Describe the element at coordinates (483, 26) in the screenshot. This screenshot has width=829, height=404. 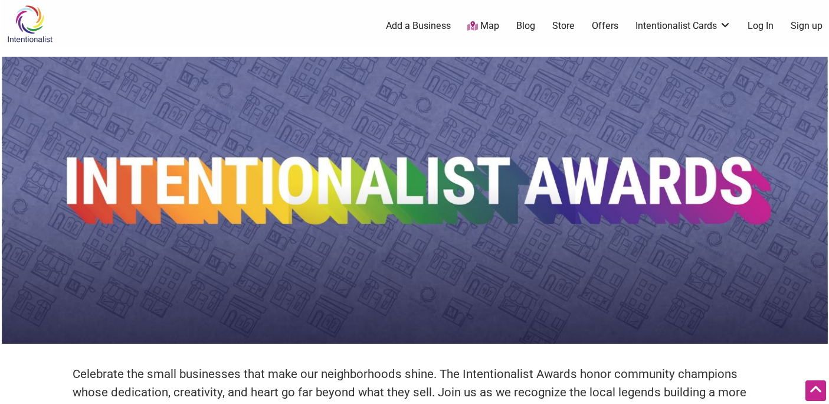
I see `a: Map` at that location.